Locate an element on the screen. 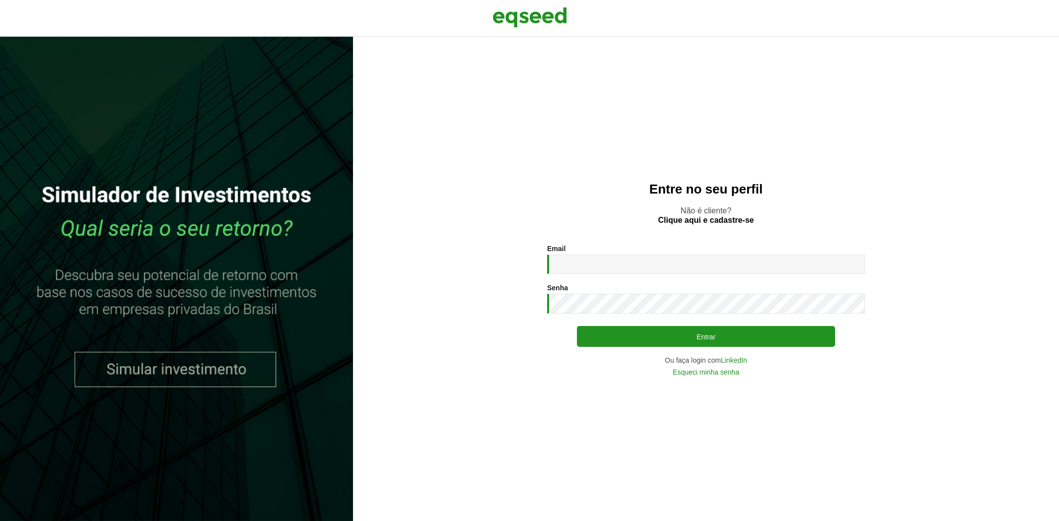  label: Senha is located at coordinates (557, 288).